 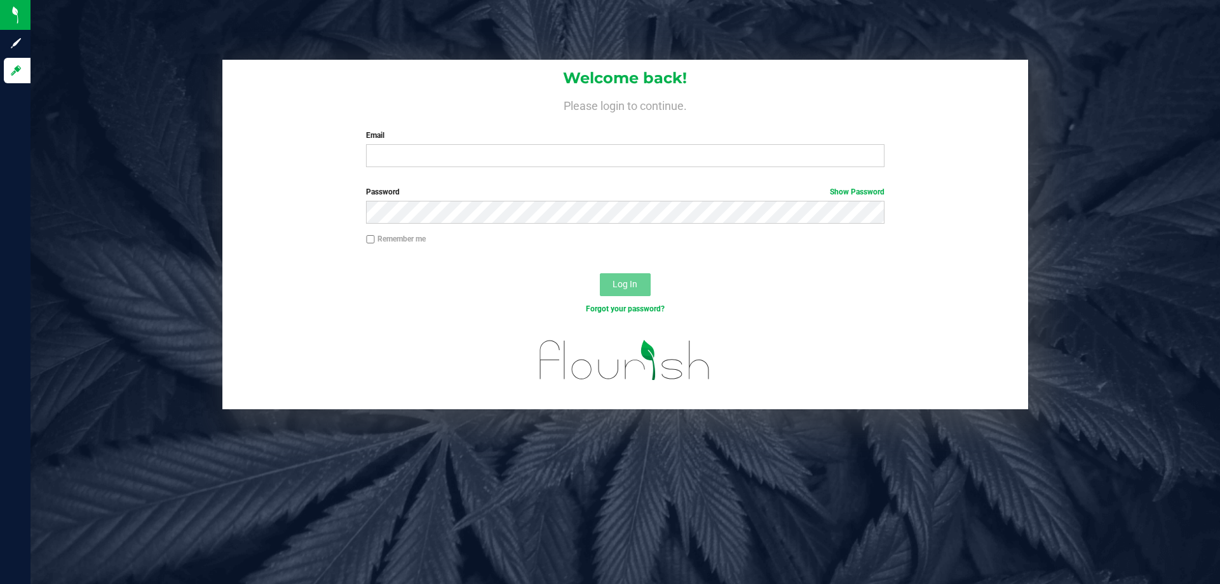 I want to click on label: Email, so click(x=625, y=135).